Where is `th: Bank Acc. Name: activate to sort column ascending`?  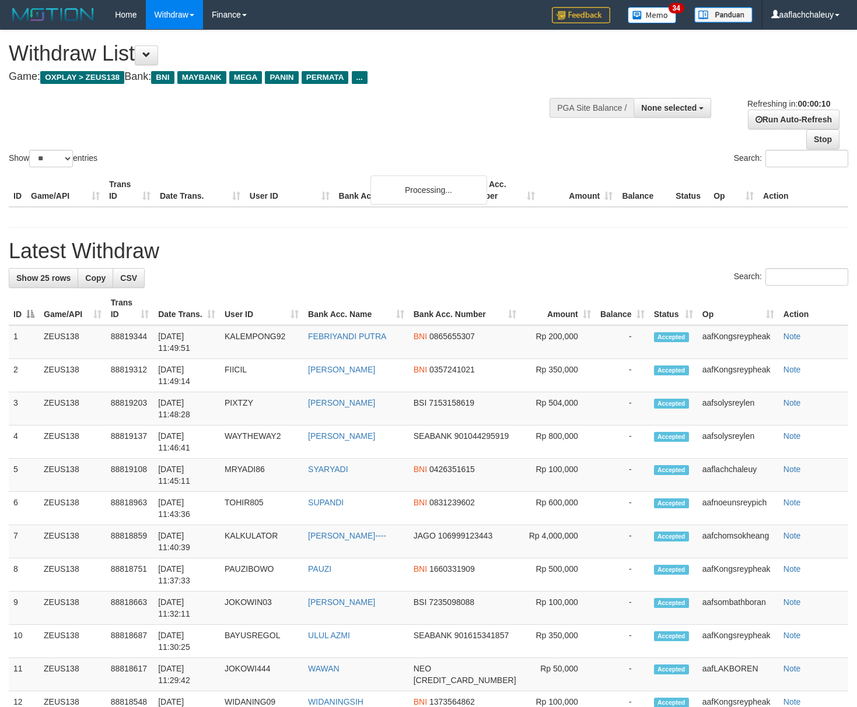
th: Bank Acc. Name: activate to sort column ascending is located at coordinates (356, 308).